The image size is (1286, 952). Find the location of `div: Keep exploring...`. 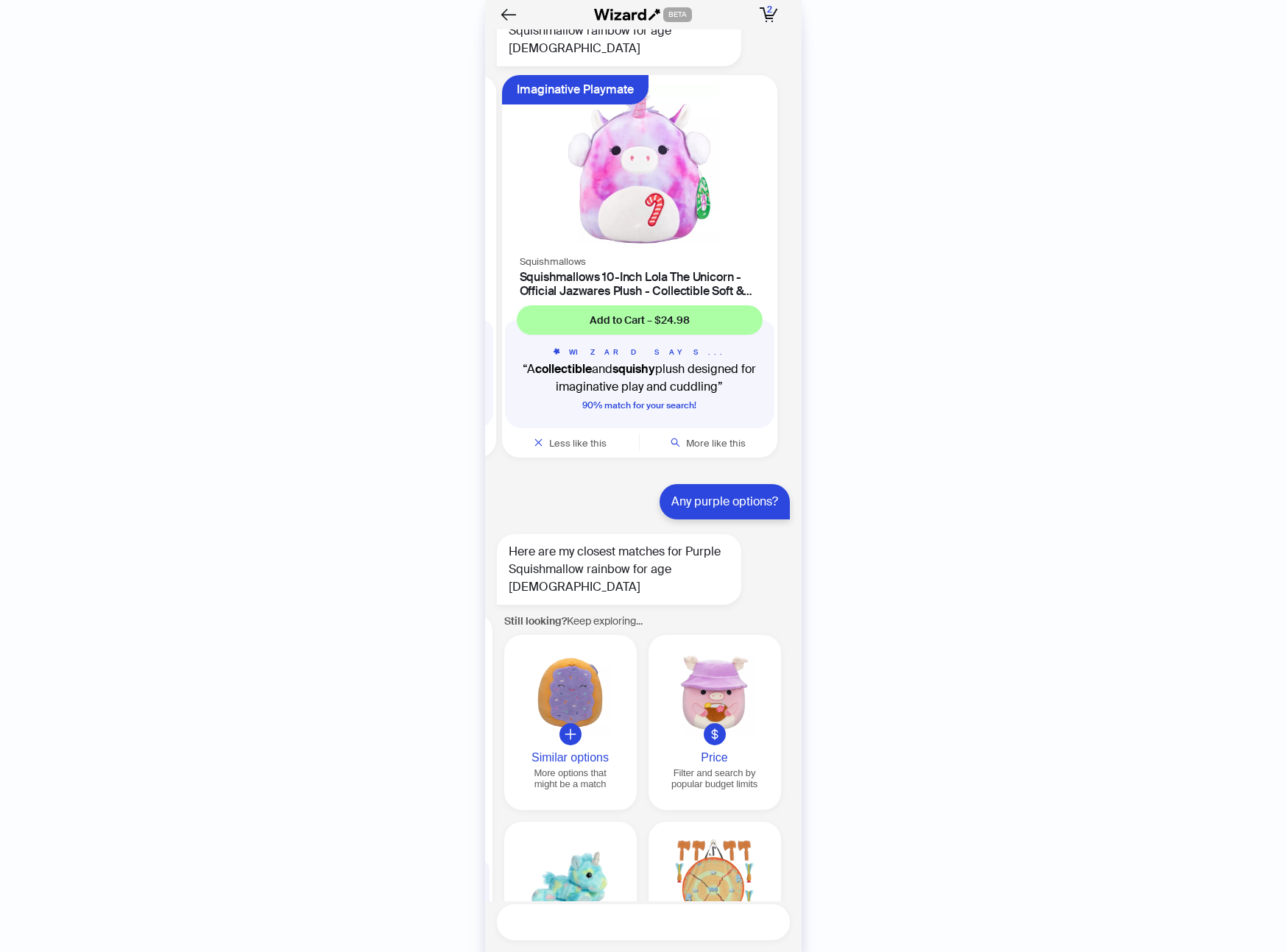

div: Keep exploring... is located at coordinates (643, 621).